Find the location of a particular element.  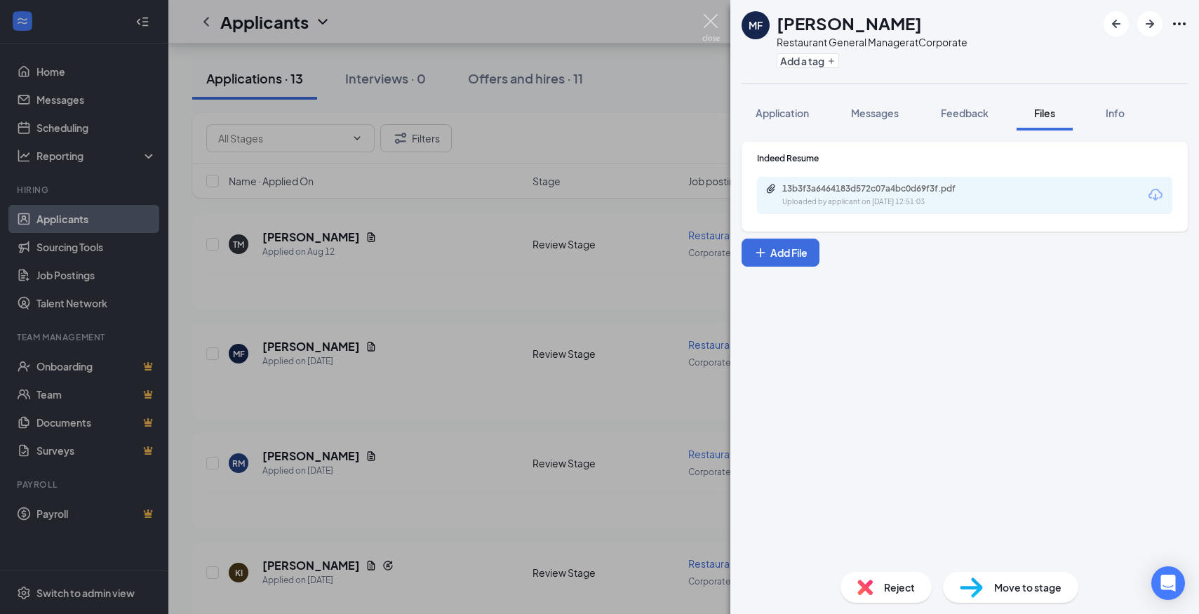

button: PlusAdd a tag is located at coordinates (807, 60).